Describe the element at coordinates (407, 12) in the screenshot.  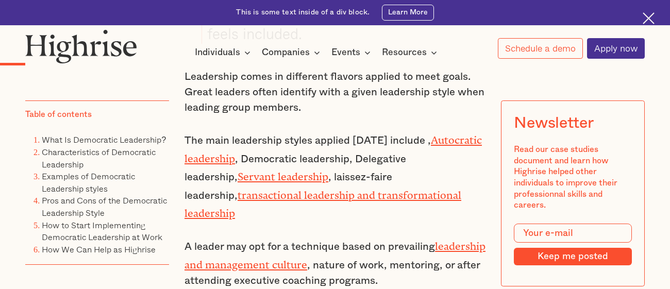
I see `a: Learn More` at that location.